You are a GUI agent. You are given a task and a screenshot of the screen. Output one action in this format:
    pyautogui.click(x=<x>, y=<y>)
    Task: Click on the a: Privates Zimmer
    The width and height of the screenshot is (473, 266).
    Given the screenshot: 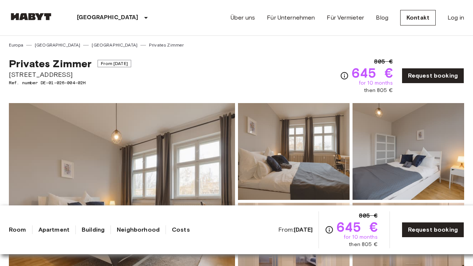 What is the action you would take?
    pyautogui.click(x=166, y=45)
    